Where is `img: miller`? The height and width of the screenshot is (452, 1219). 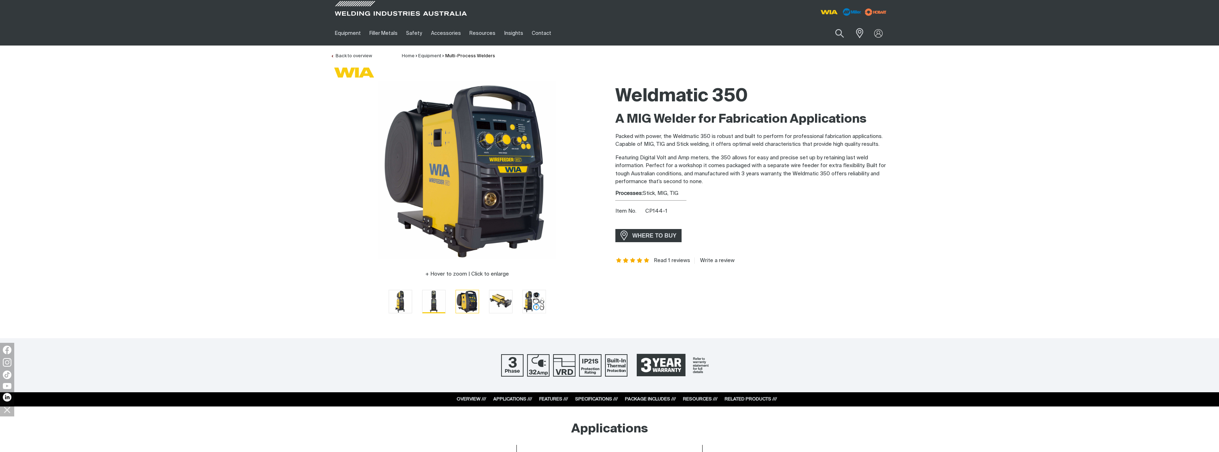 img: miller is located at coordinates (876, 12).